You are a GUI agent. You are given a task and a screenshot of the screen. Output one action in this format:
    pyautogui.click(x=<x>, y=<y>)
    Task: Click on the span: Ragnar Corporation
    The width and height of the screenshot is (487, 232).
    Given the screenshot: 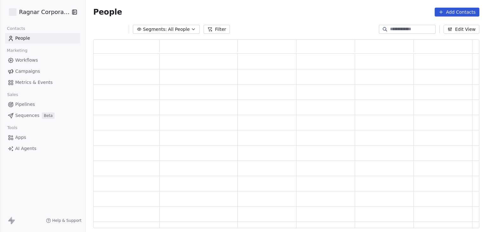 What is the action you would take?
    pyautogui.click(x=44, y=12)
    